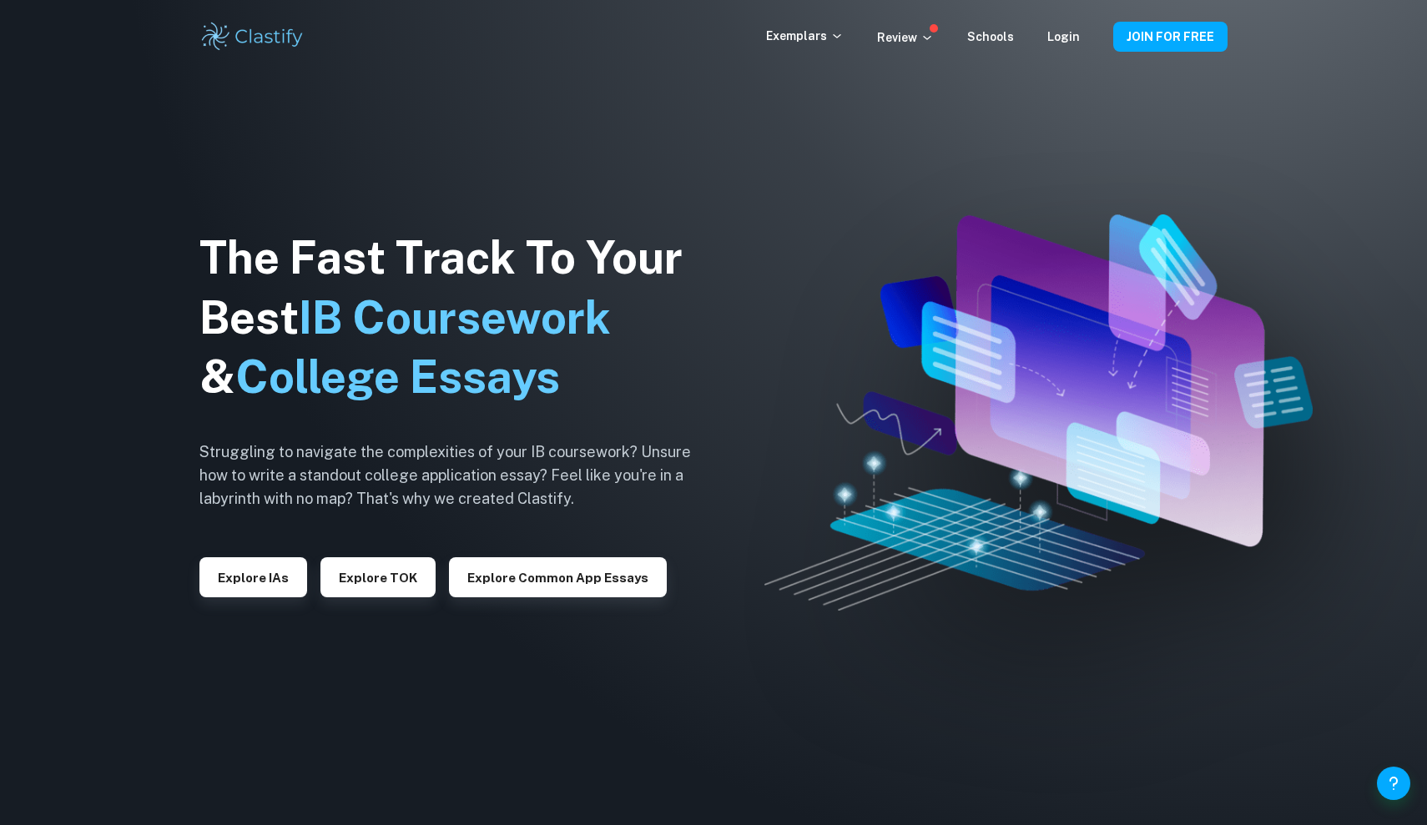  Describe the element at coordinates (397, 376) in the screenshot. I see `span: College Essays` at that location.